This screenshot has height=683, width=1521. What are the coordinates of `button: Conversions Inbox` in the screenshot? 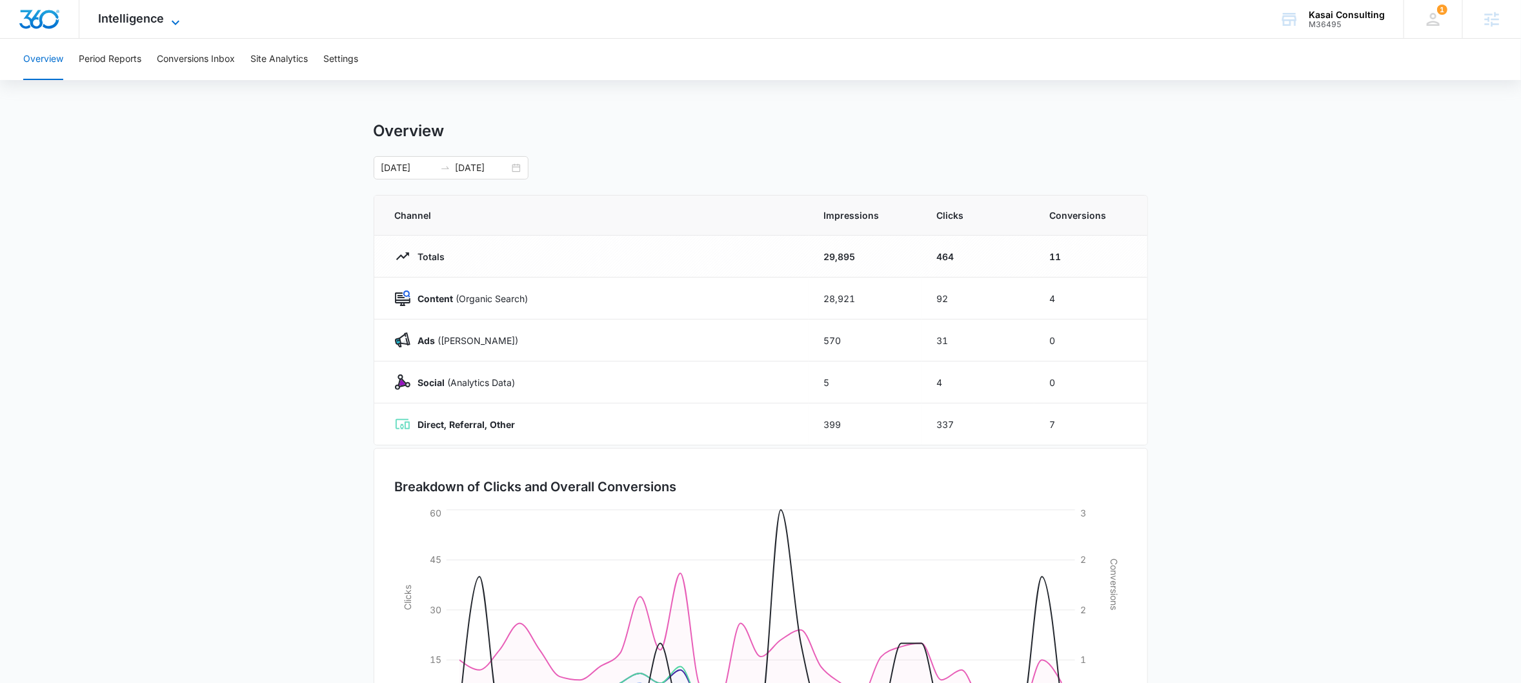 It's located at (196, 59).